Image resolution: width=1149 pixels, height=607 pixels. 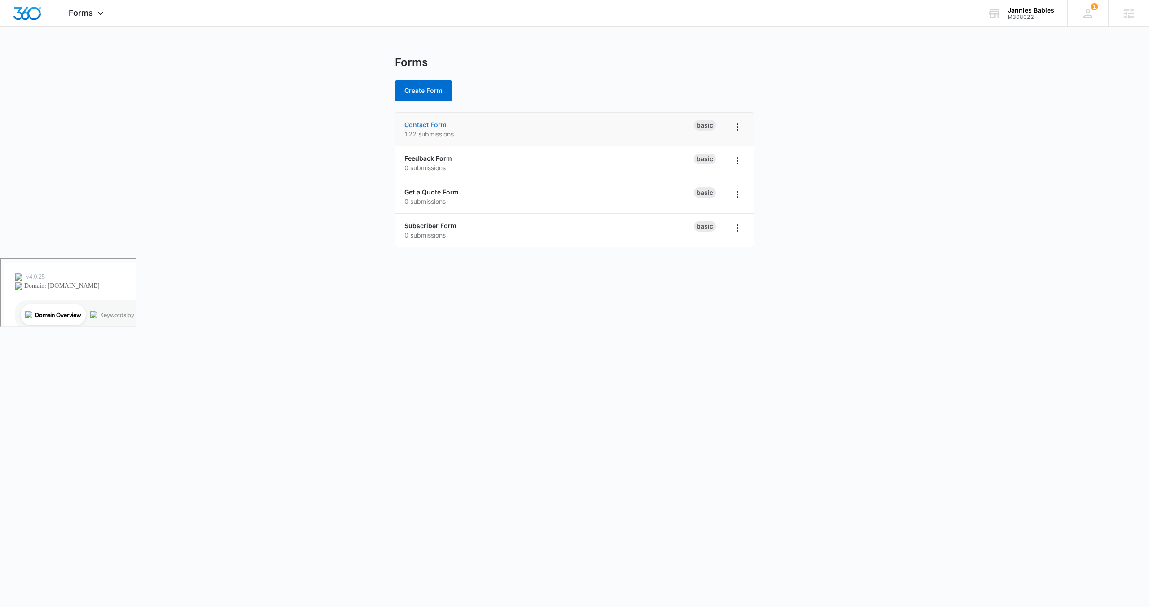 What do you see at coordinates (57, 56) in the screenshot?
I see `div: Domain Overview` at bounding box center [57, 56].